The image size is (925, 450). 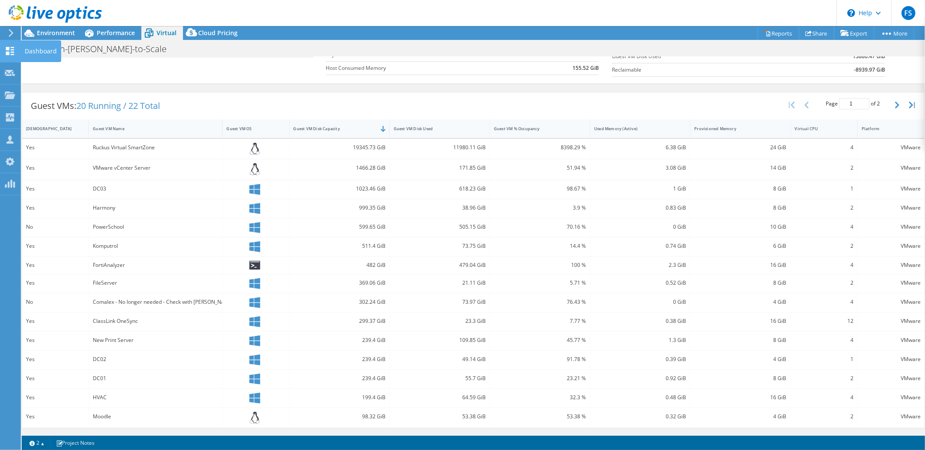 I want to click on span: FS, so click(x=908, y=13).